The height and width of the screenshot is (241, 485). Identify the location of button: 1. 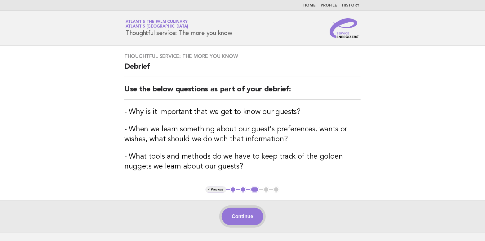
(233, 190).